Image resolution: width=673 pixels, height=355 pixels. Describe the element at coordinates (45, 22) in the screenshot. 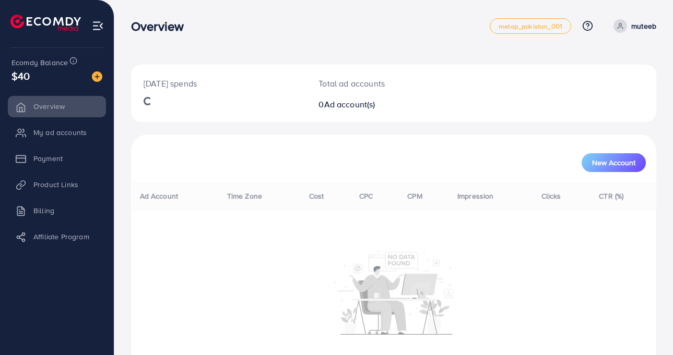

I see `img: logo` at that location.